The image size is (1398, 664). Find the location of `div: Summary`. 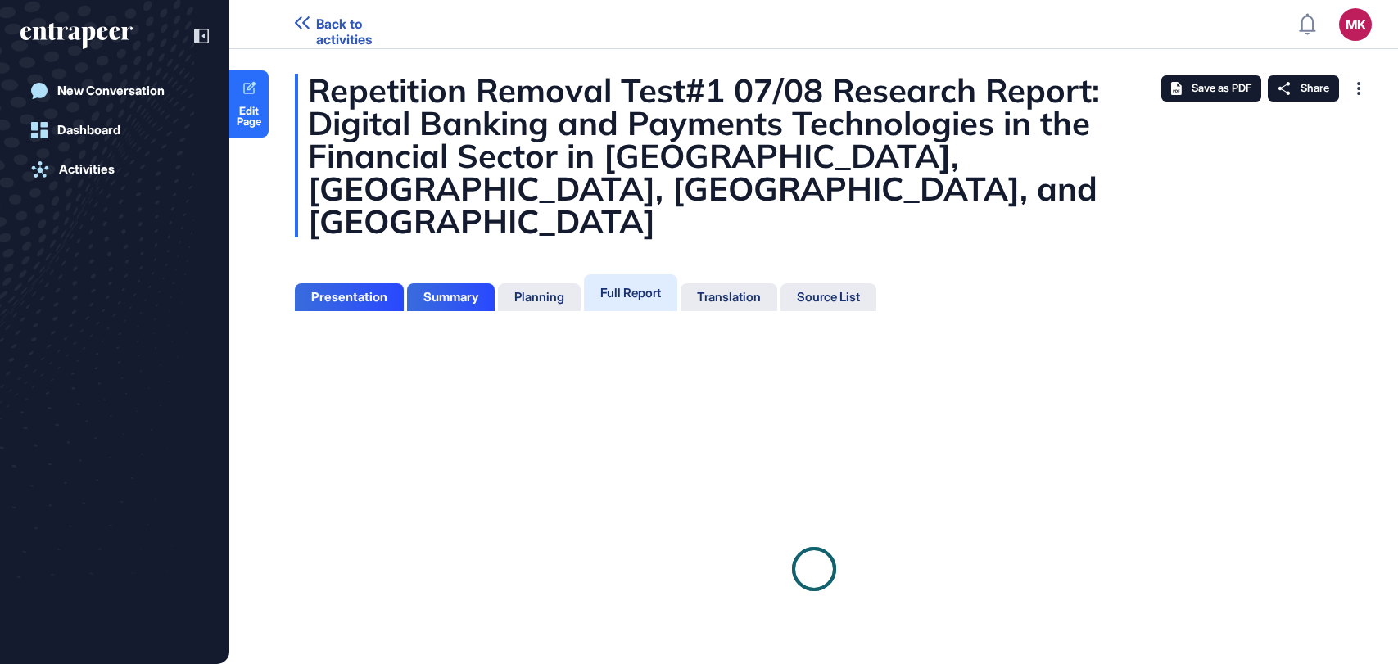

div: Summary is located at coordinates (450, 297).